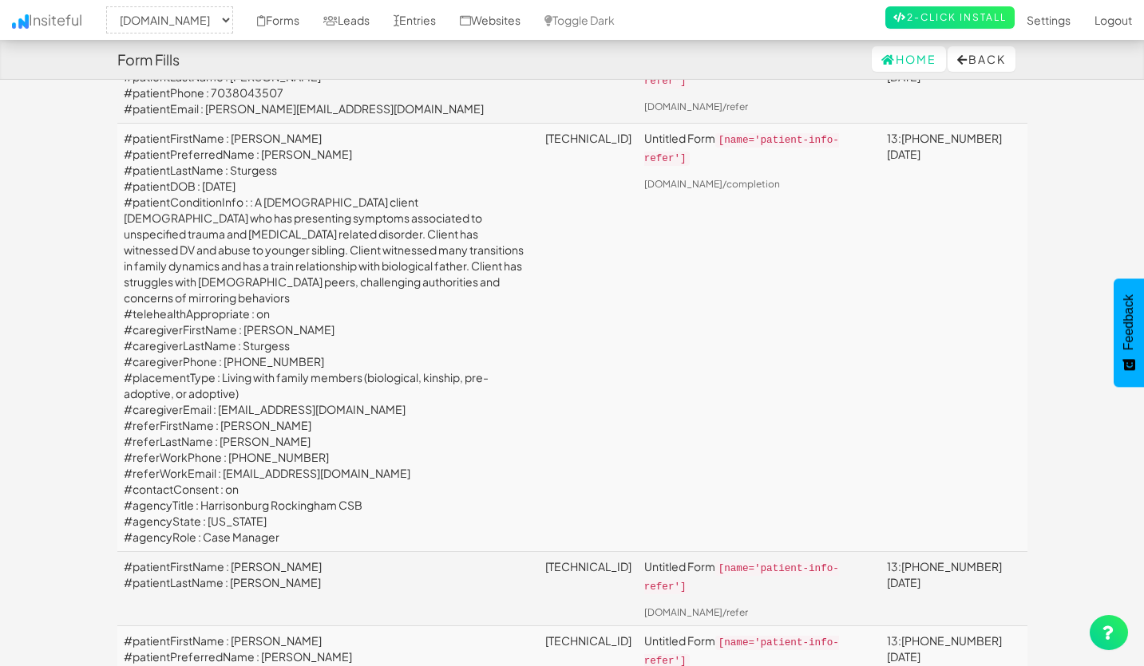 Image resolution: width=1144 pixels, height=666 pixels. Describe the element at coordinates (950, 18) in the screenshot. I see `a: 2-Click Install` at that location.